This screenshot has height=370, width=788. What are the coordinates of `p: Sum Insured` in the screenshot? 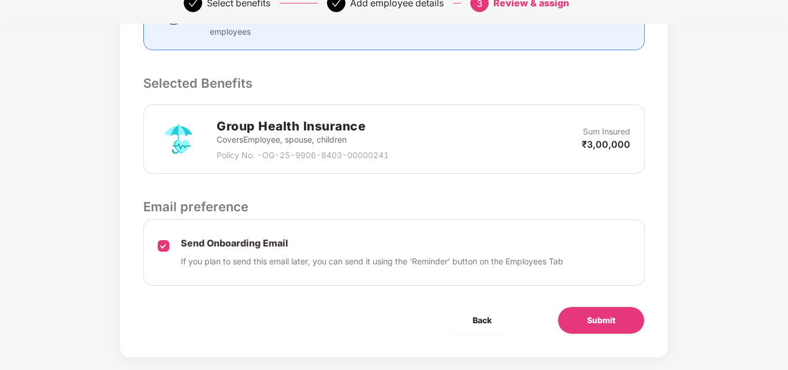 It's located at (607, 132).